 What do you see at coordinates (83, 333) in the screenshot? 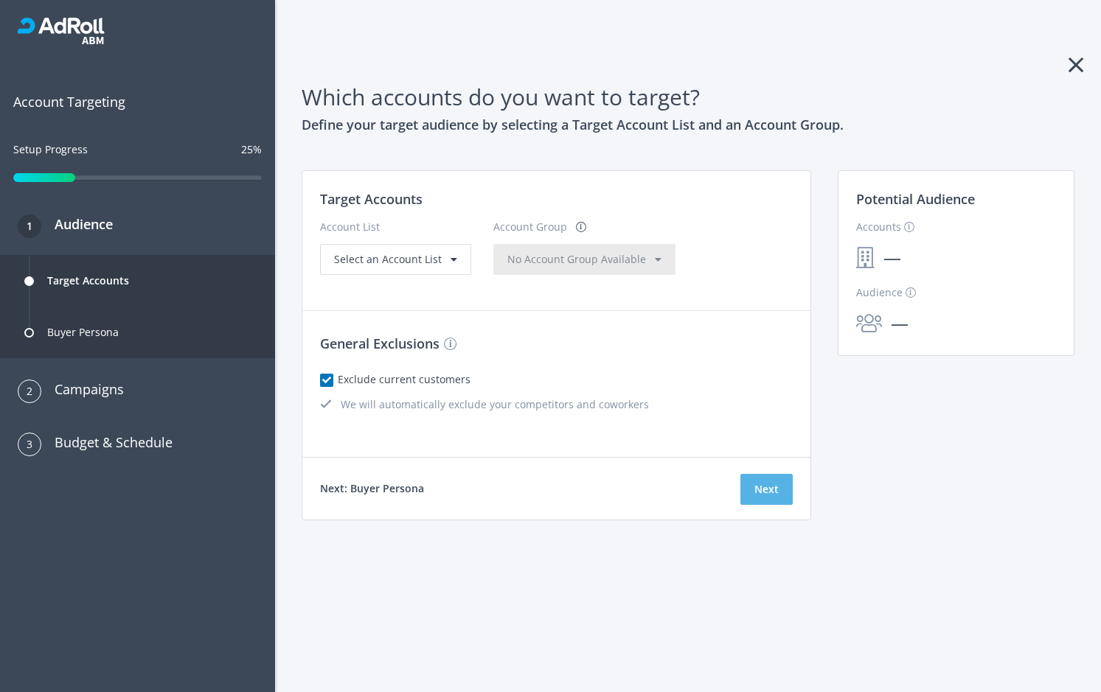
I see `div: Buyer Persona` at bounding box center [83, 333].